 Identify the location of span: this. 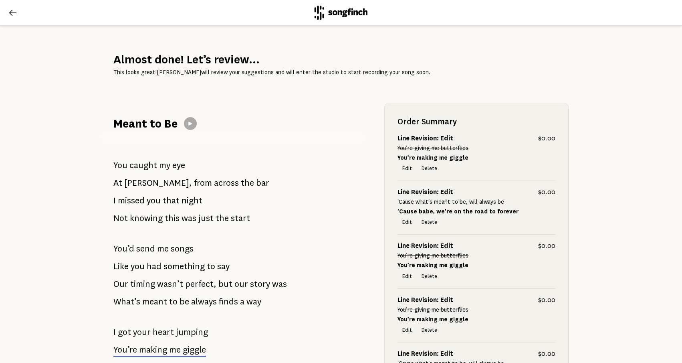
(172, 218).